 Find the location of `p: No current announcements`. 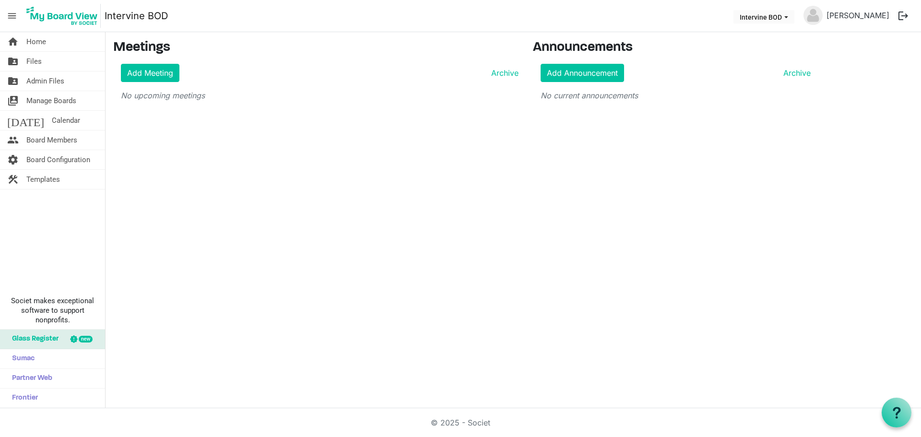

p: No current announcements is located at coordinates (675, 95).